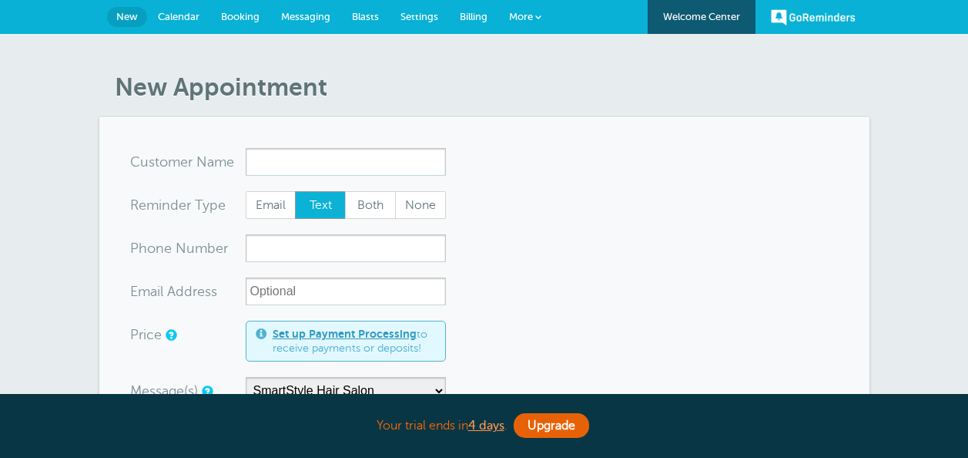 The width and height of the screenshot is (968, 458). Describe the element at coordinates (371, 205) in the screenshot. I see `label: Both` at that location.